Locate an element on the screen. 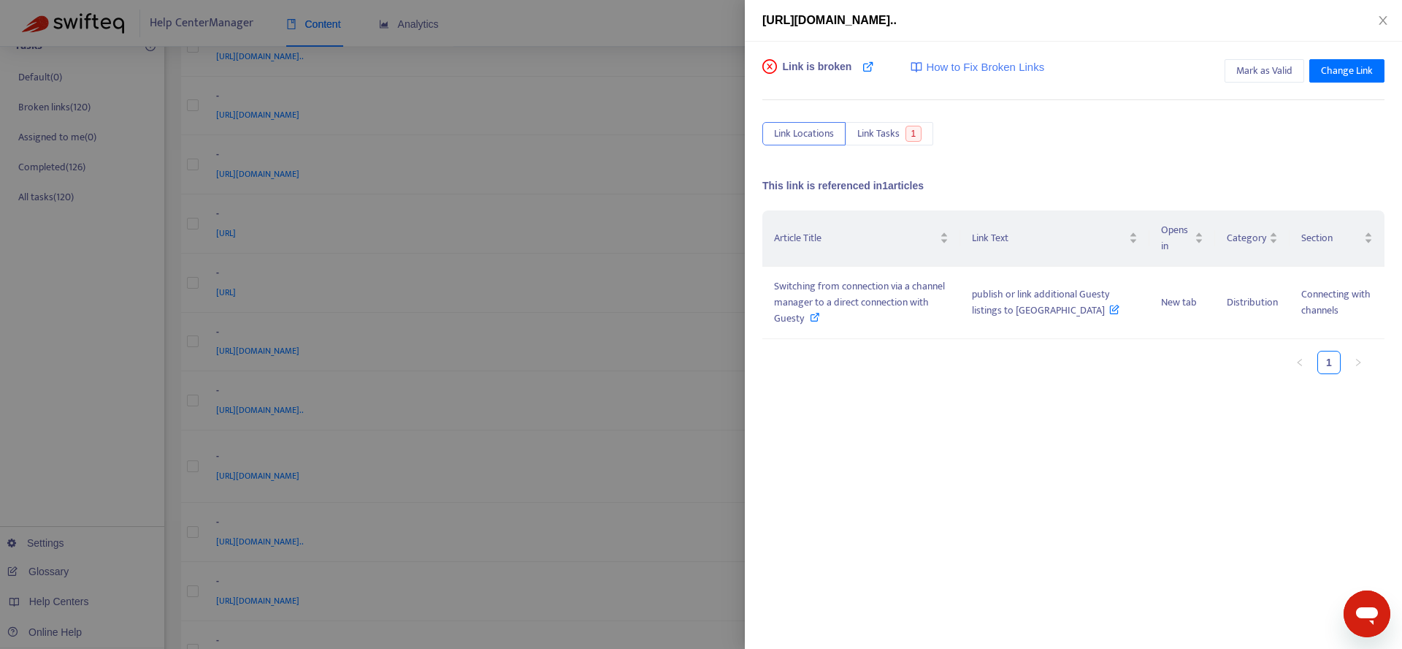 Image resolution: width=1402 pixels, height=649 pixels. span: Mark as Valid is located at coordinates (1264, 71).